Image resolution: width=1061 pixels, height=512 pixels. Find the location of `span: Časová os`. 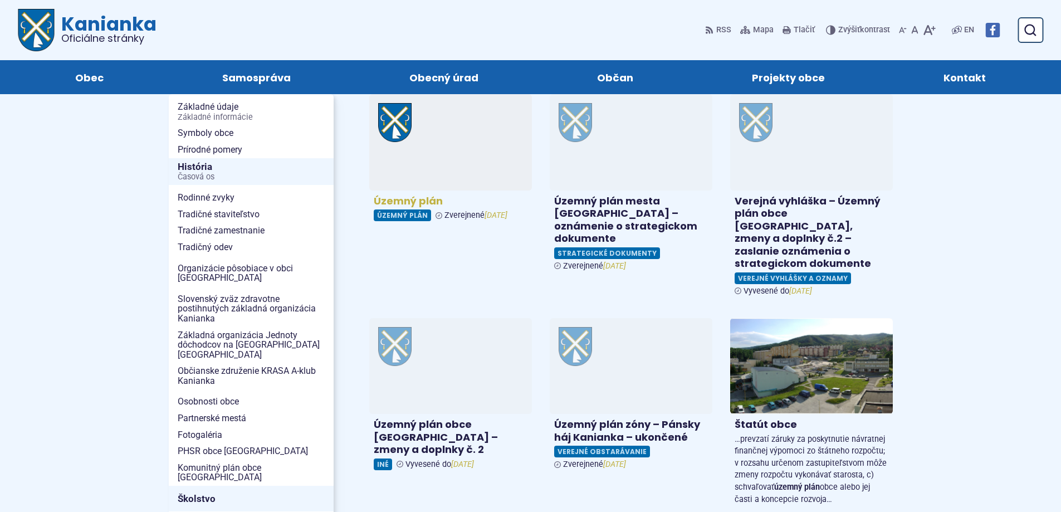

span: Časová os is located at coordinates (251, 177).